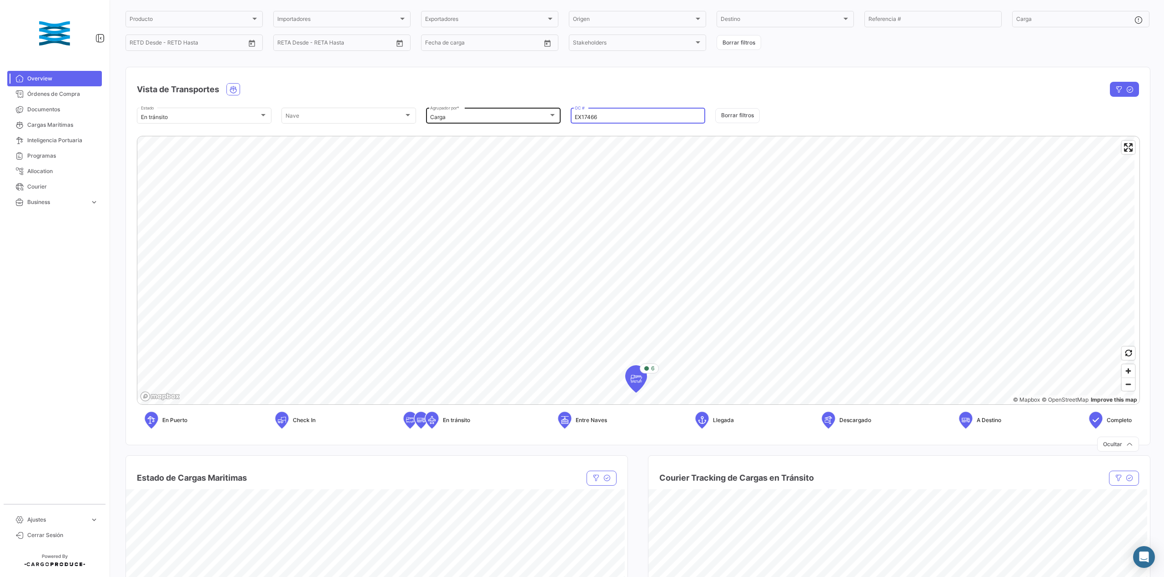 Image resolution: width=1164 pixels, height=577 pixels. What do you see at coordinates (633, 20) in the screenshot?
I see `span: Origen` at bounding box center [633, 20].